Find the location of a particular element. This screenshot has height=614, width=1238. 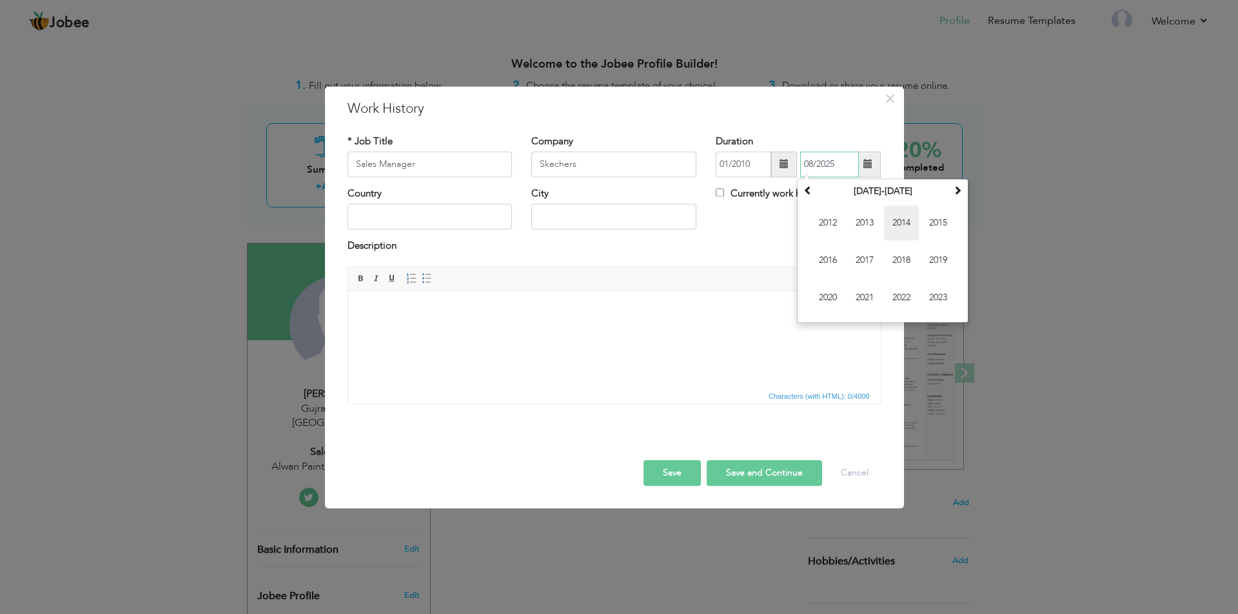

a: Bold is located at coordinates (361, 278).